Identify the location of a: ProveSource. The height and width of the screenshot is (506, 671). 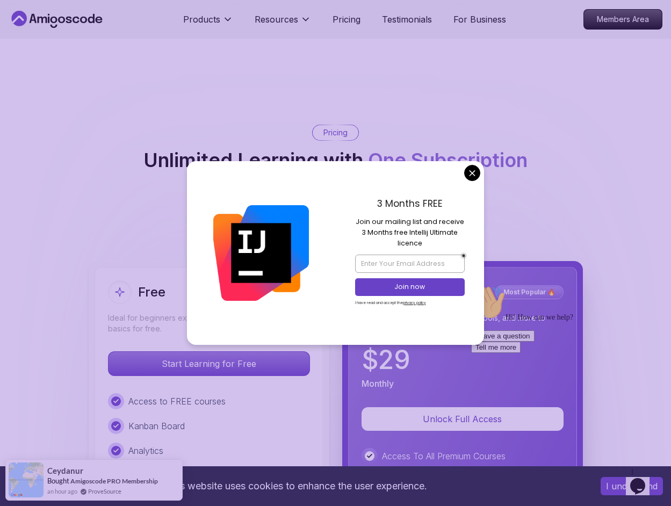
(105, 491).